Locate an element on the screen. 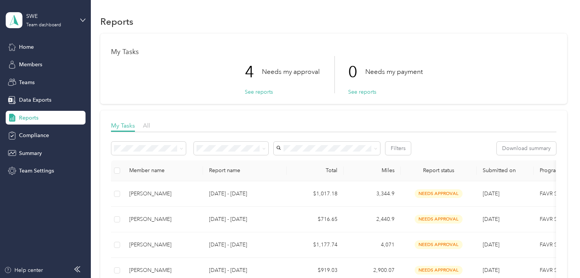 The image size is (580, 278). h1: Reports is located at coordinates (117, 21).